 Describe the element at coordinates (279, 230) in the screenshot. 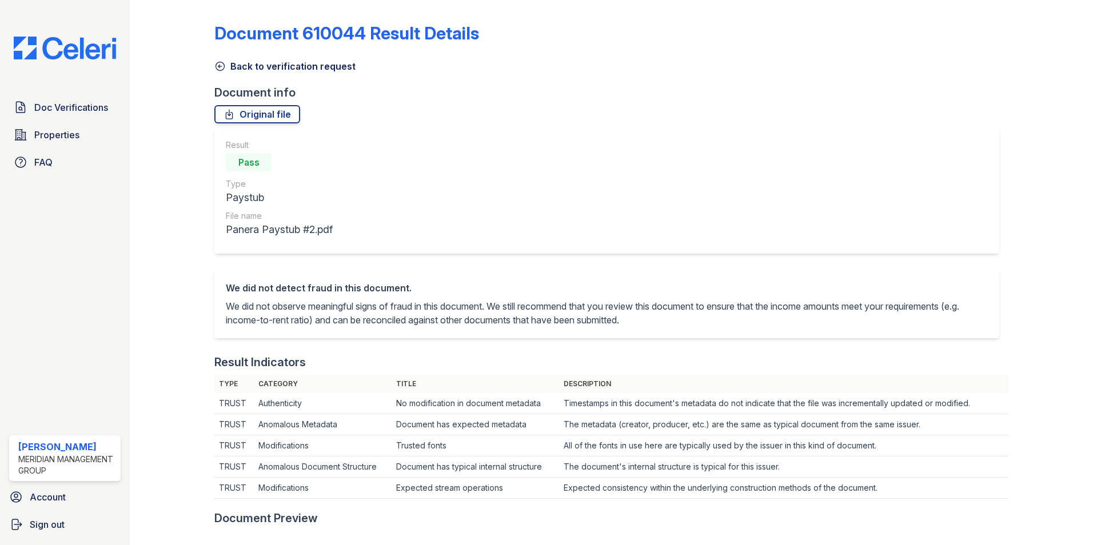

I see `div: Panera Paystub #2.pdf` at that location.